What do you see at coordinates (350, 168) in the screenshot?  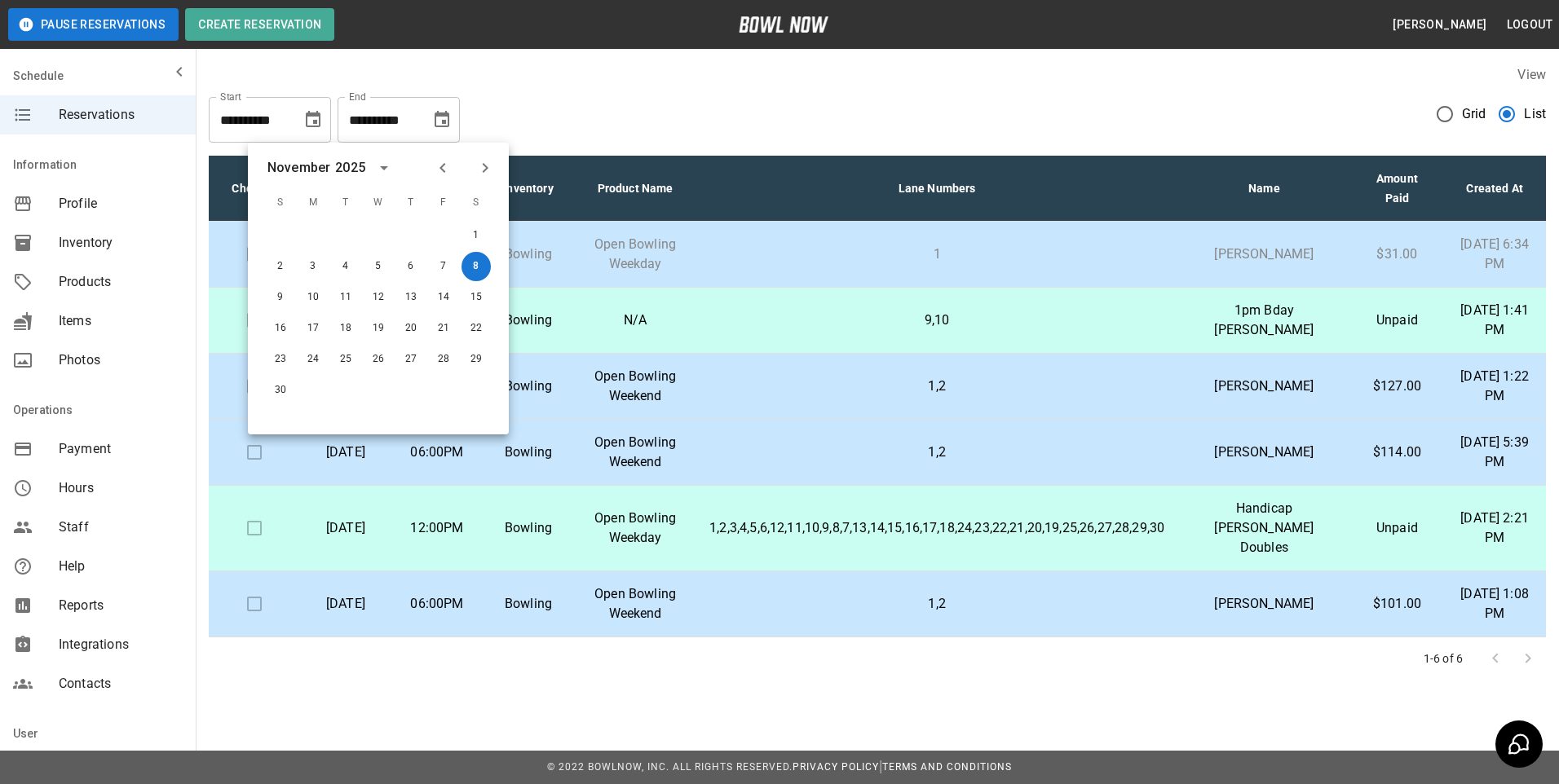 I see `div: 2025` at bounding box center [350, 168].